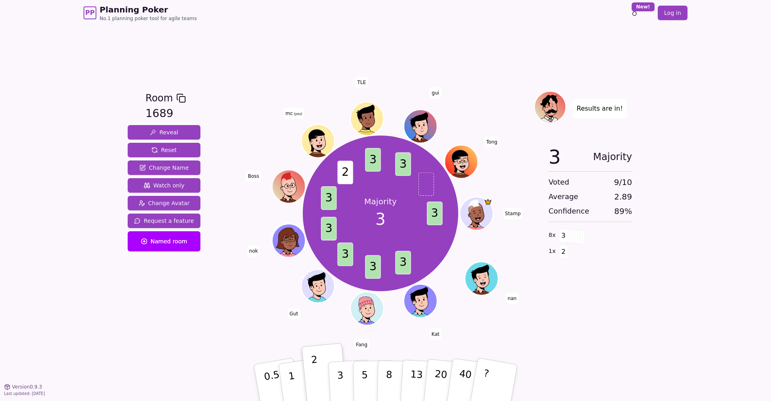 Image resolution: width=771 pixels, height=401 pixels. Describe the element at coordinates (164, 221) in the screenshot. I see `span: Request a feature` at that location.